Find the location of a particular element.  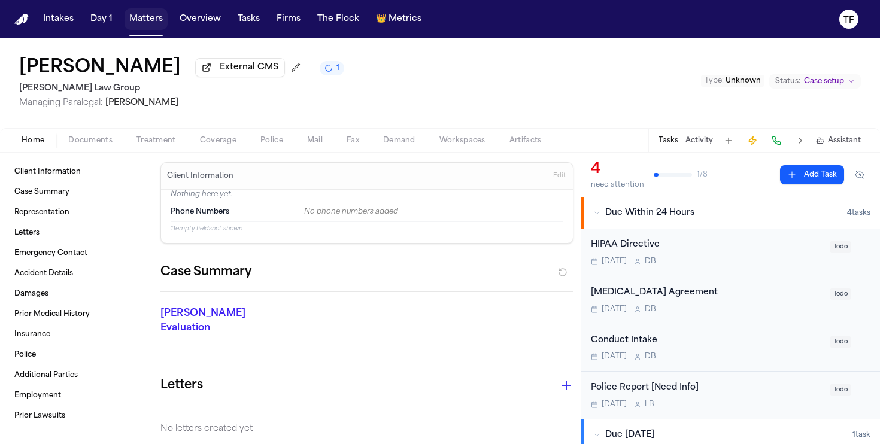

span: Client Information is located at coordinates (47, 172).